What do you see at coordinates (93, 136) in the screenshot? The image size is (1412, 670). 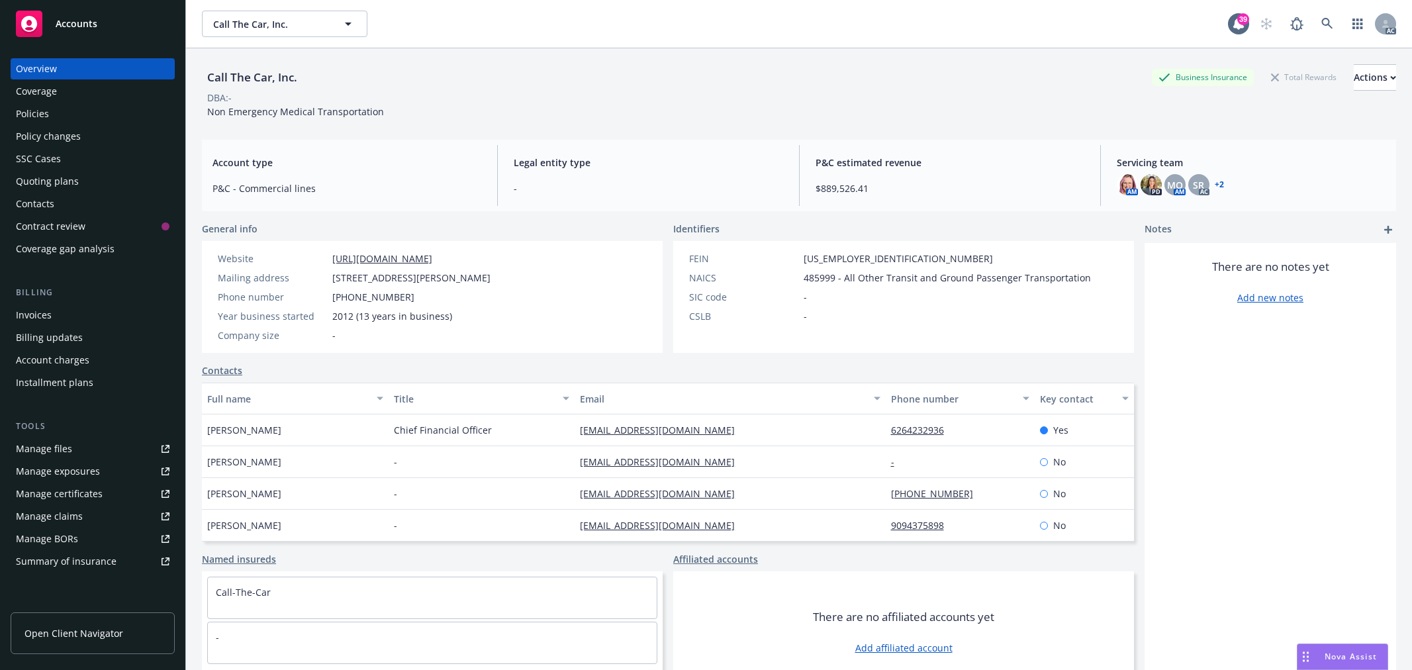 I see `a: Policy changes` at bounding box center [93, 136].